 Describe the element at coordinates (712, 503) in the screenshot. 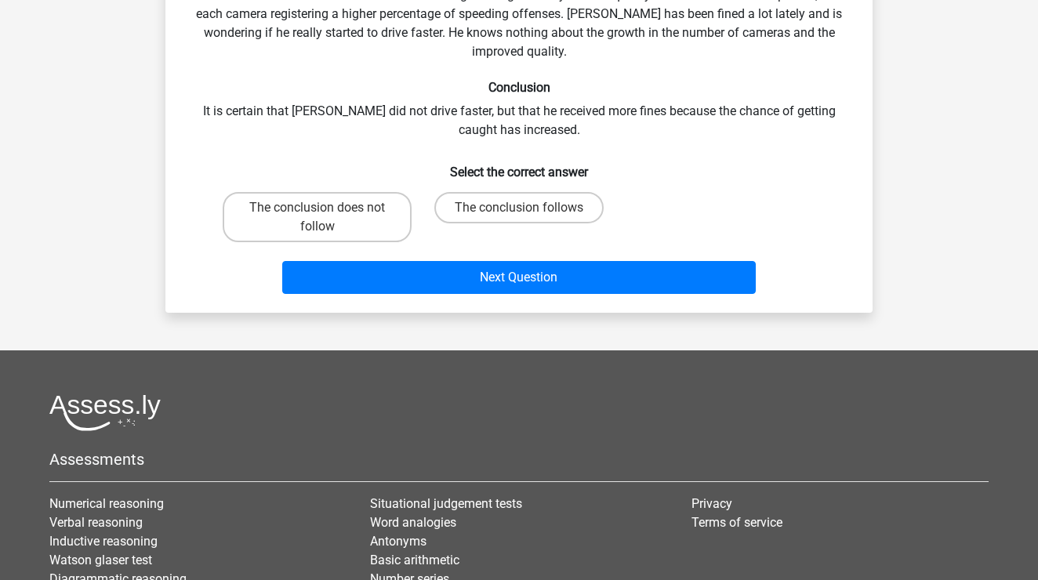

I see `a: Privacy` at that location.